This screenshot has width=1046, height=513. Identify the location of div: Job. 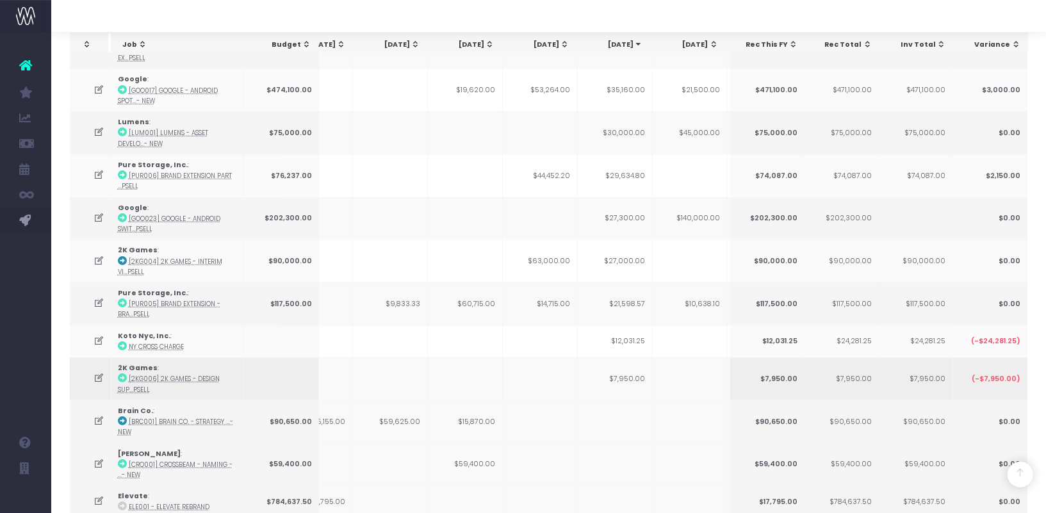
(181, 45).